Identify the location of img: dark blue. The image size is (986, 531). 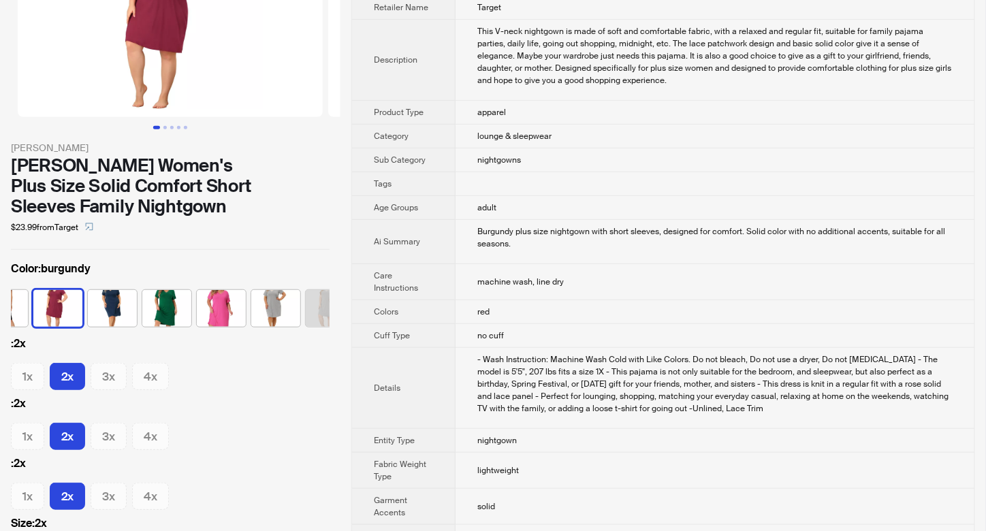
(112, 308).